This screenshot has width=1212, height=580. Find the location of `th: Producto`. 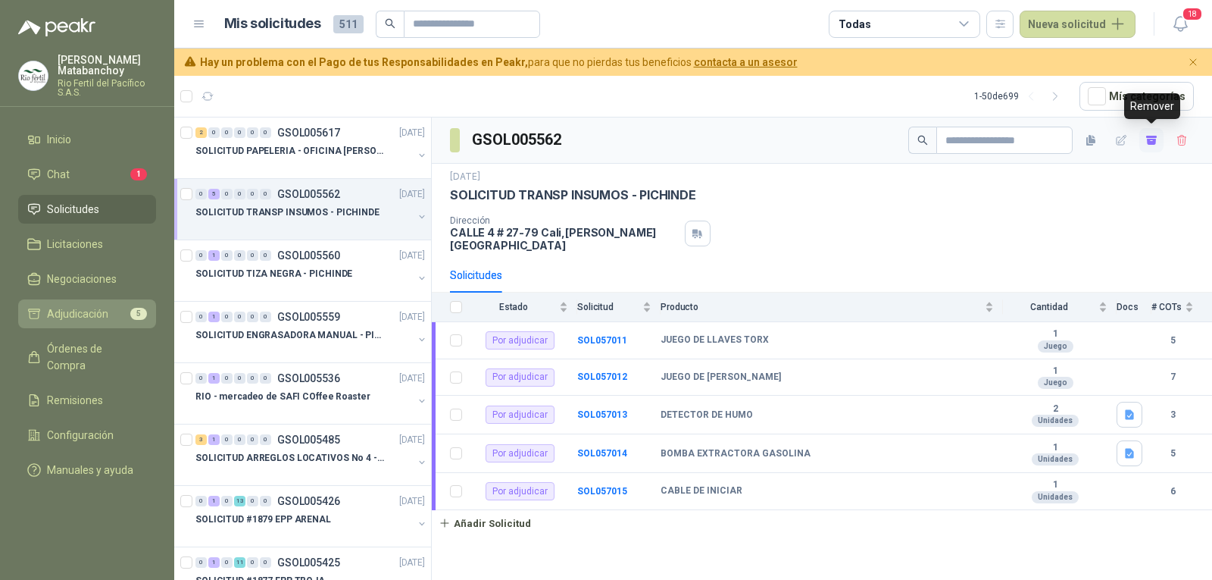

th: Producto is located at coordinates (832, 307).